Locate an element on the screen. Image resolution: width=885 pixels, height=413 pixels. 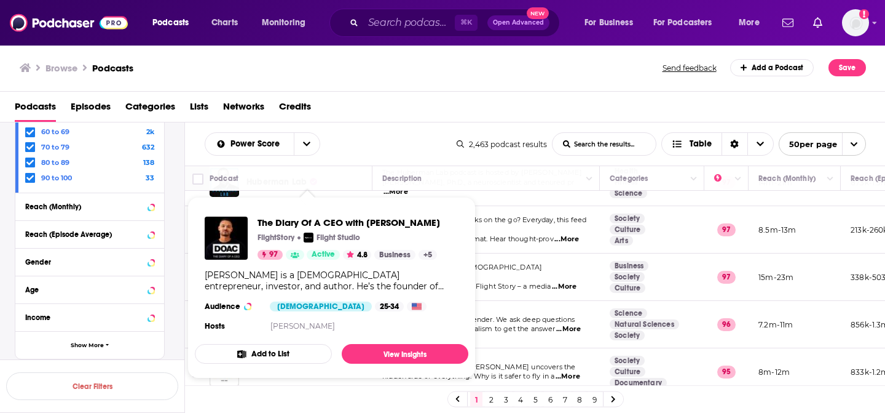
span: Open Advanced is located at coordinates (518, 23).